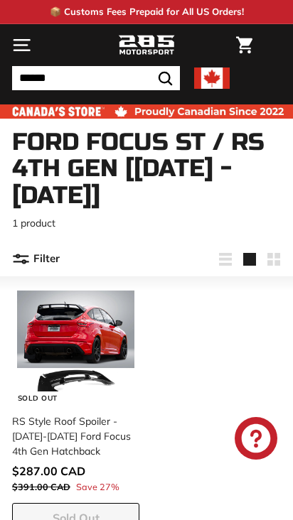  I want to click on img: Logo_285_Motorsport_areodynamics_components, so click(146, 46).